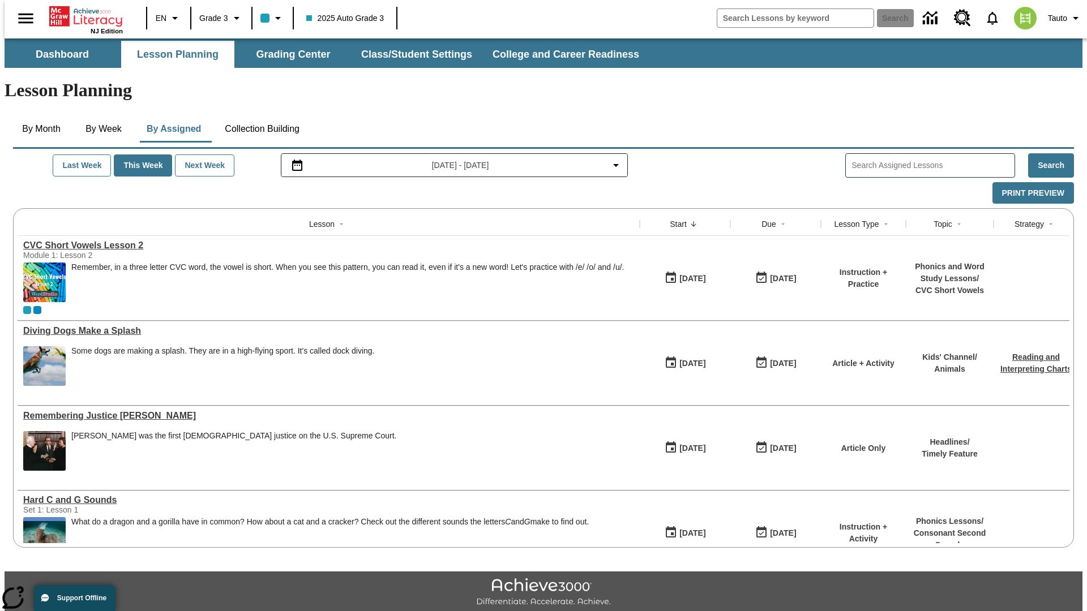  What do you see at coordinates (25, 18) in the screenshot?
I see `button: Open side menu` at bounding box center [25, 18].